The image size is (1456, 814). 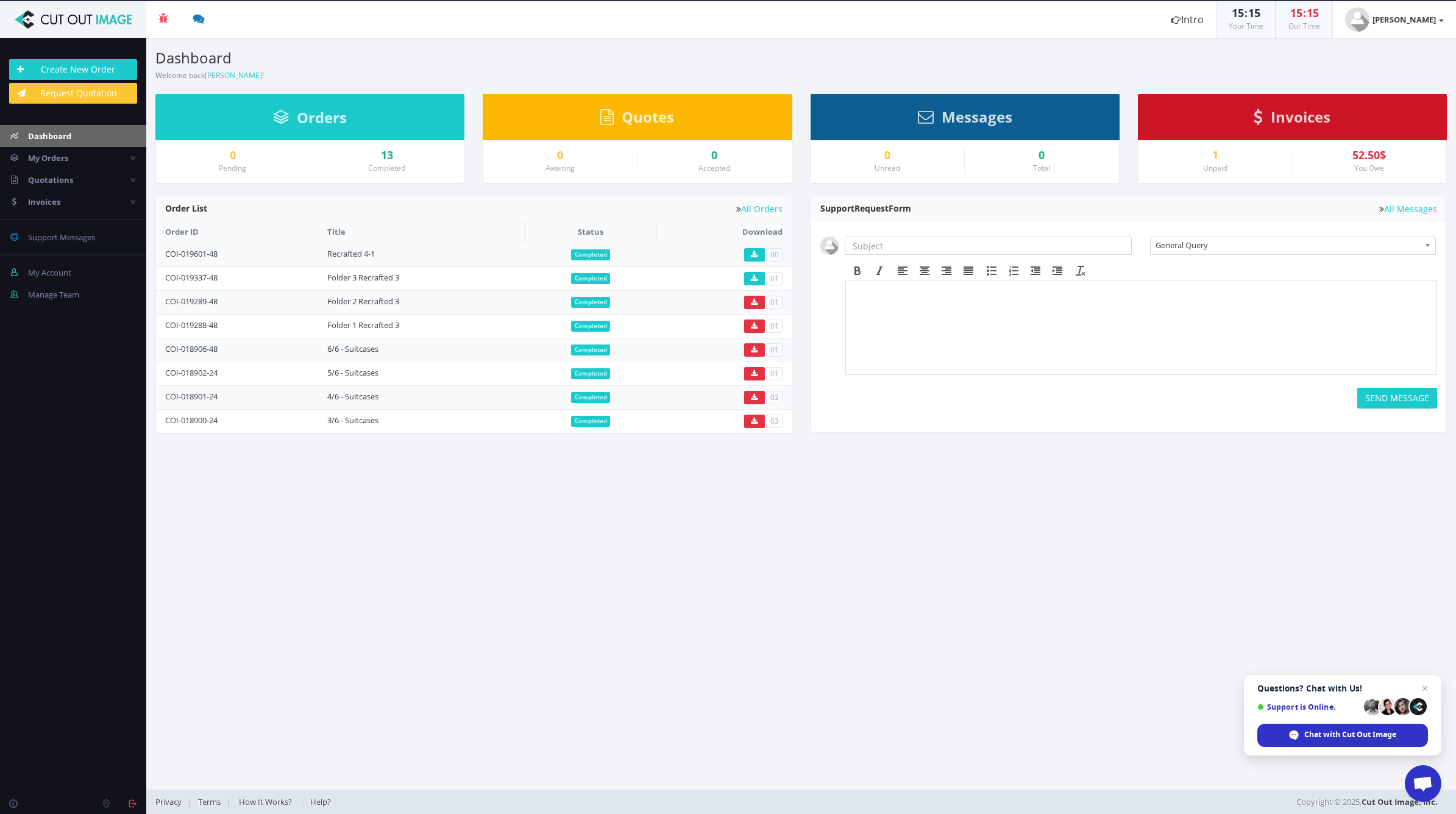 What do you see at coordinates (965, 120) in the screenshot?
I see `a: Messages` at bounding box center [965, 120].